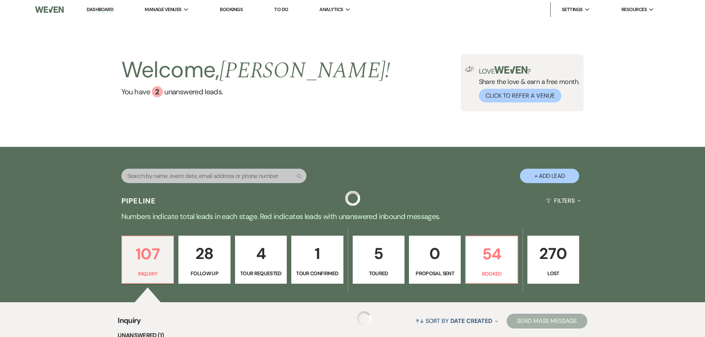 This screenshot has width=705, height=337. I want to click on p: Toured, so click(378, 273).